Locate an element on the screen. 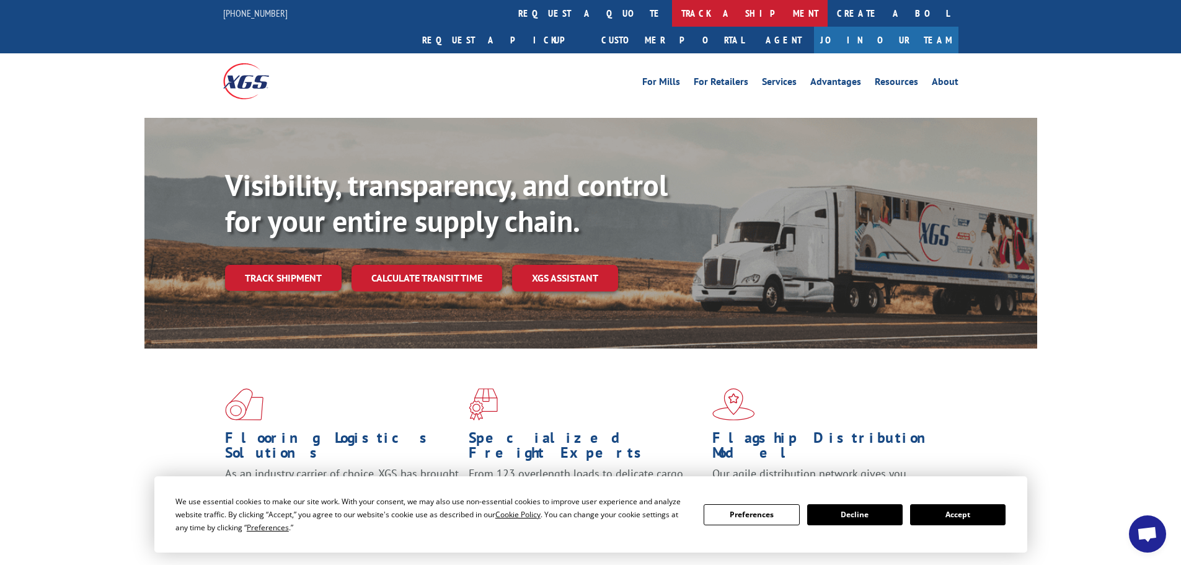  span: Cookie Policy is located at coordinates (518, 514).